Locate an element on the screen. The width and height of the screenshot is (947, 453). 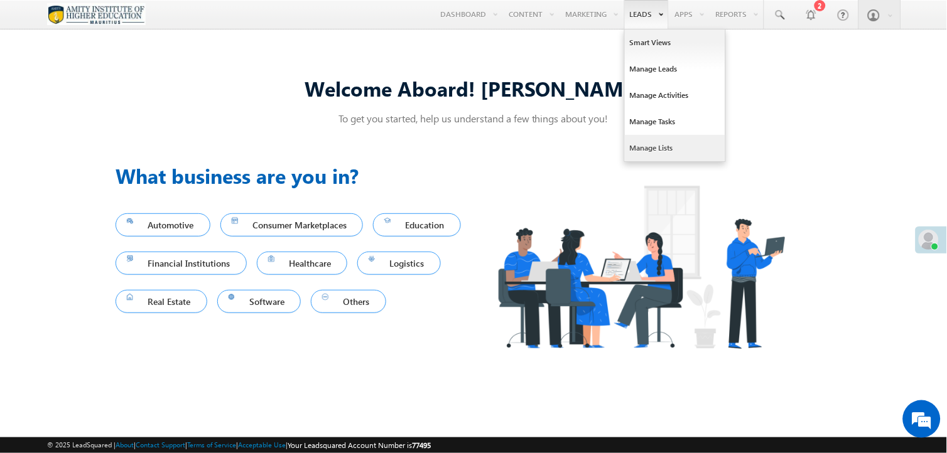
div: Minimize live chat window is located at coordinates (221, 21).